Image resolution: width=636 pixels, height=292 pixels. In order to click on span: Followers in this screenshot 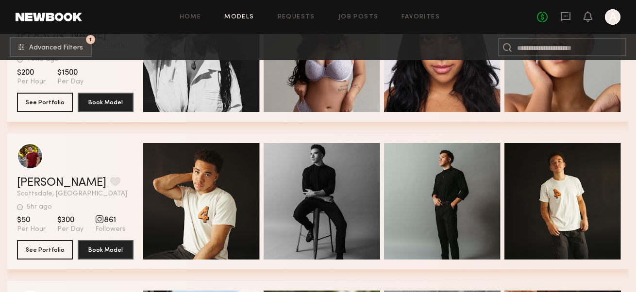, I will do `click(110, 229)`.